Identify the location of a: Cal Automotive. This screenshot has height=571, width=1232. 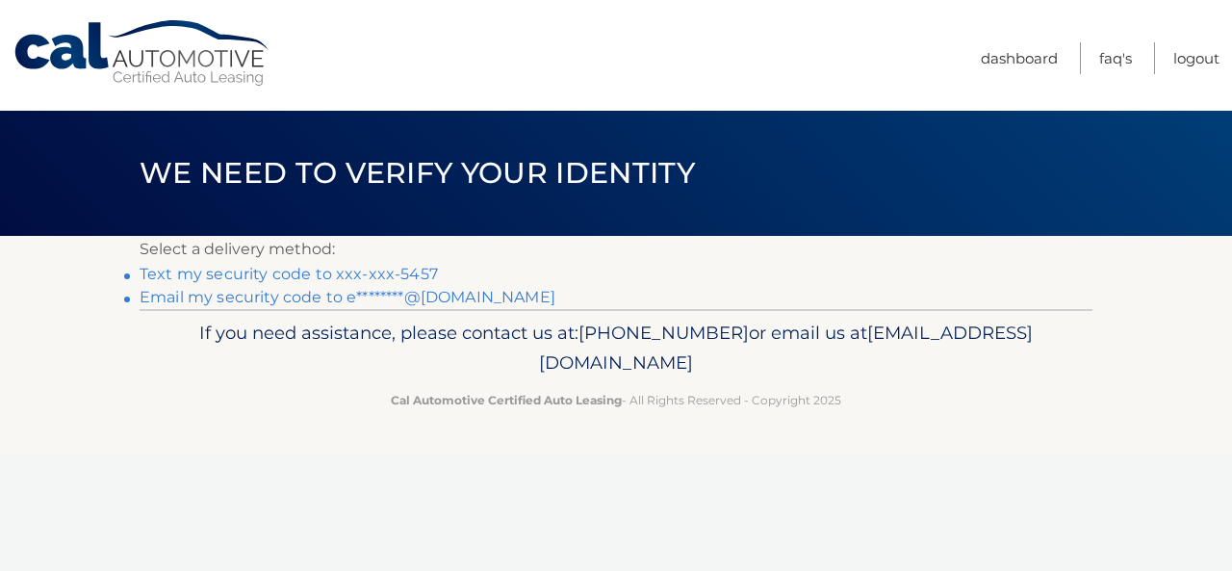
(142, 53).